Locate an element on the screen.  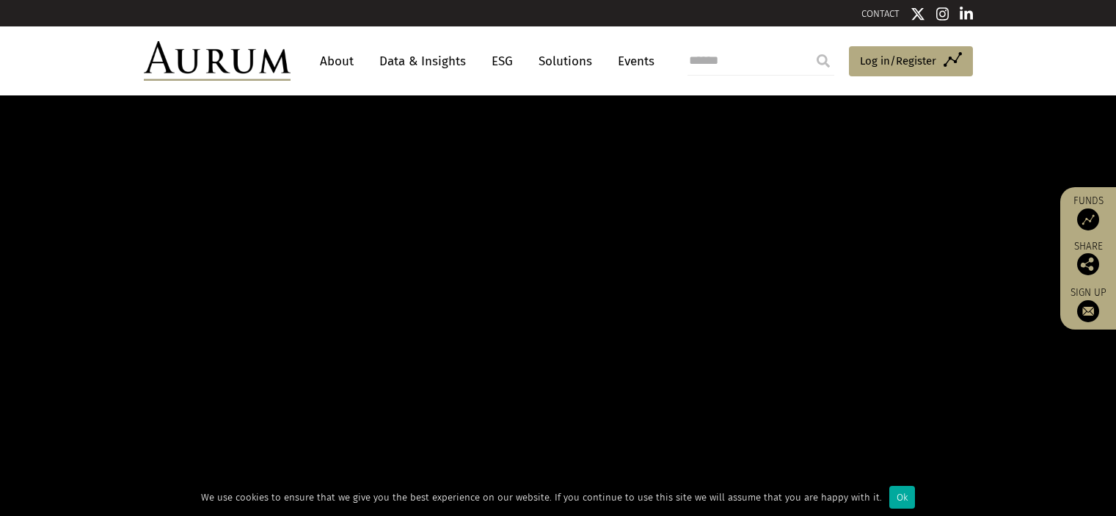
img: Access Funds is located at coordinates (1088, 219).